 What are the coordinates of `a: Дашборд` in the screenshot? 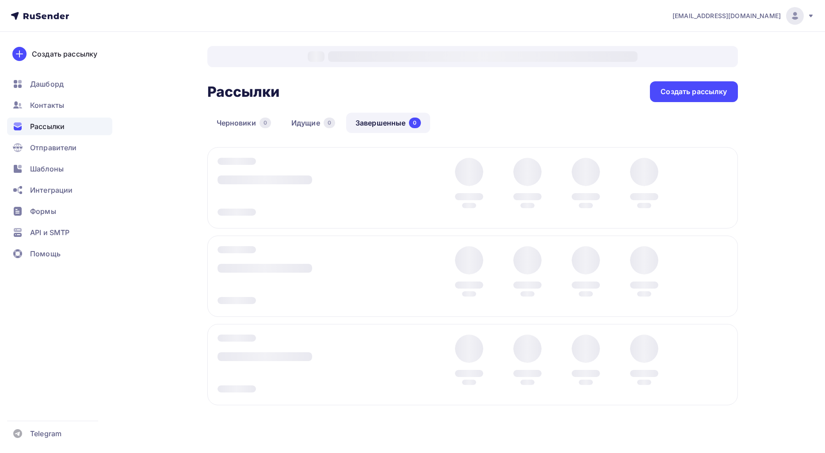 It's located at (60, 84).